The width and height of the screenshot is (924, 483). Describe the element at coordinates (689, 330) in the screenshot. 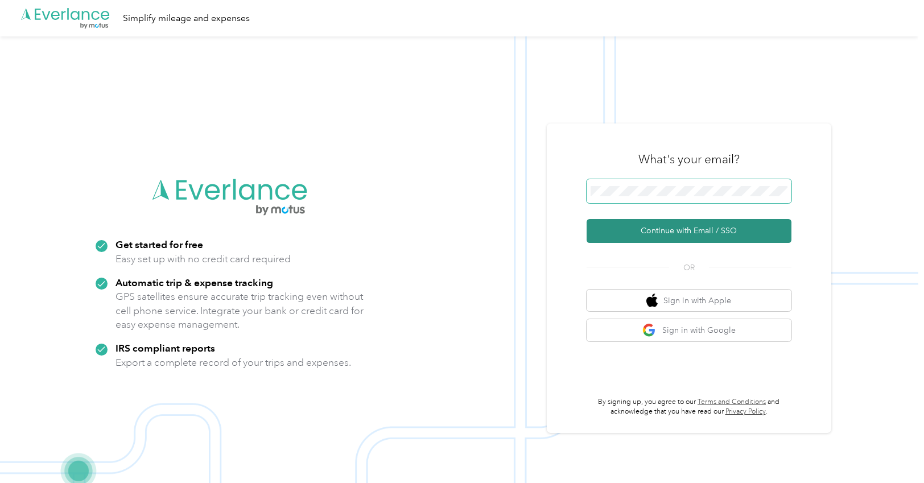

I see `button: google logoSign in with Google` at that location.